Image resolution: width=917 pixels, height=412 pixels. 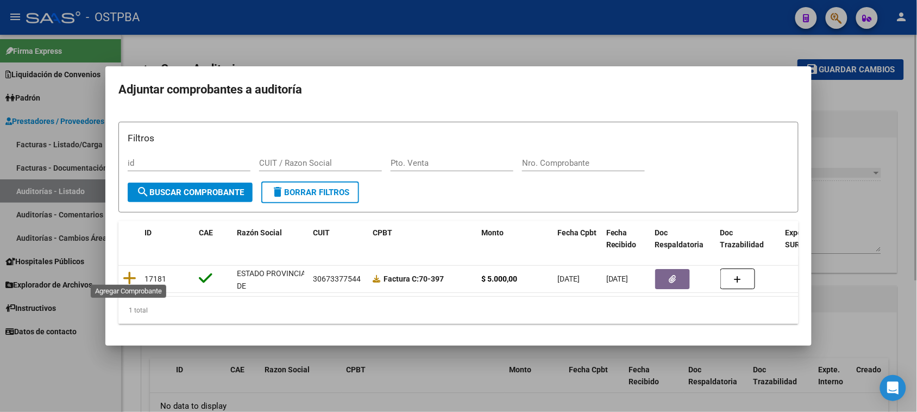 I want to click on strong: $ 5.000,00, so click(x=499, y=279).